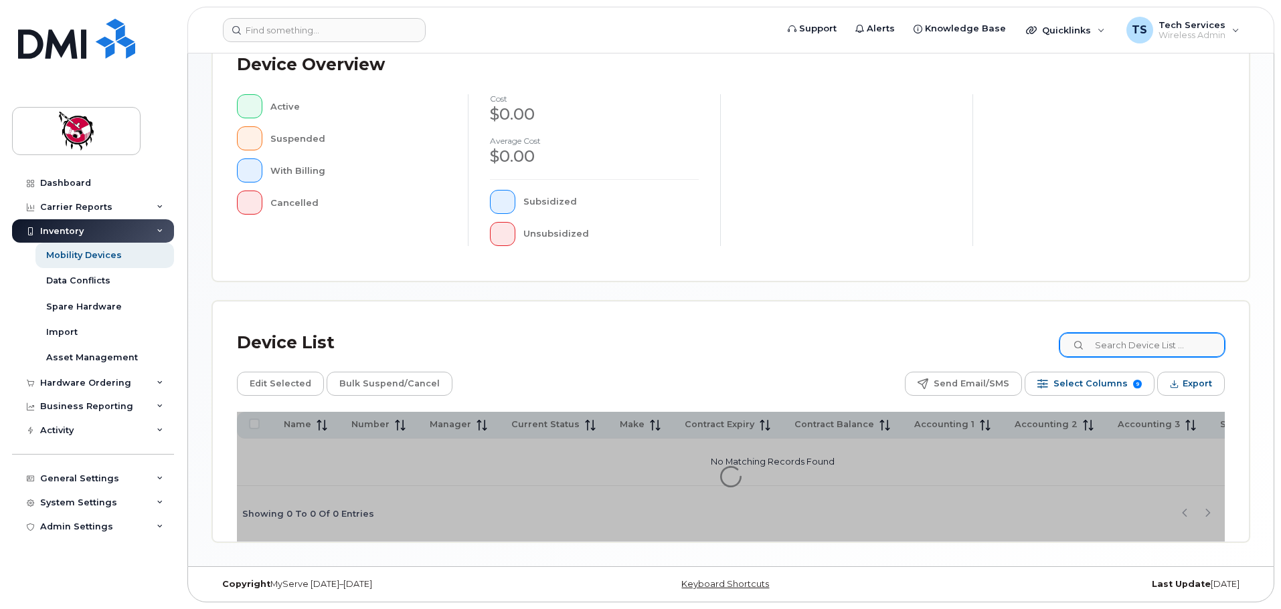 This screenshot has width=1281, height=609. Describe the element at coordinates (1137, 384) in the screenshot. I see `span: 9` at that location.